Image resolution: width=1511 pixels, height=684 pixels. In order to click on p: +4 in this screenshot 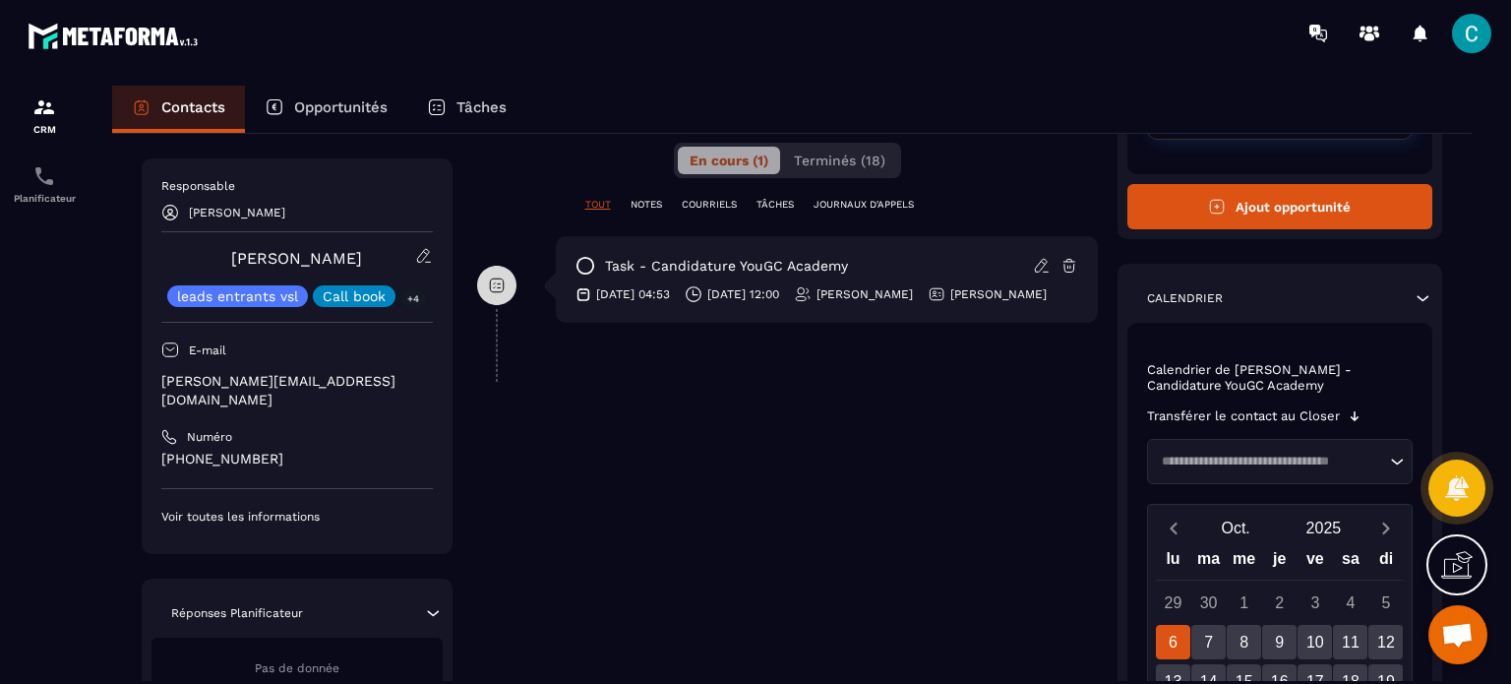, I will do `click(413, 298)`.